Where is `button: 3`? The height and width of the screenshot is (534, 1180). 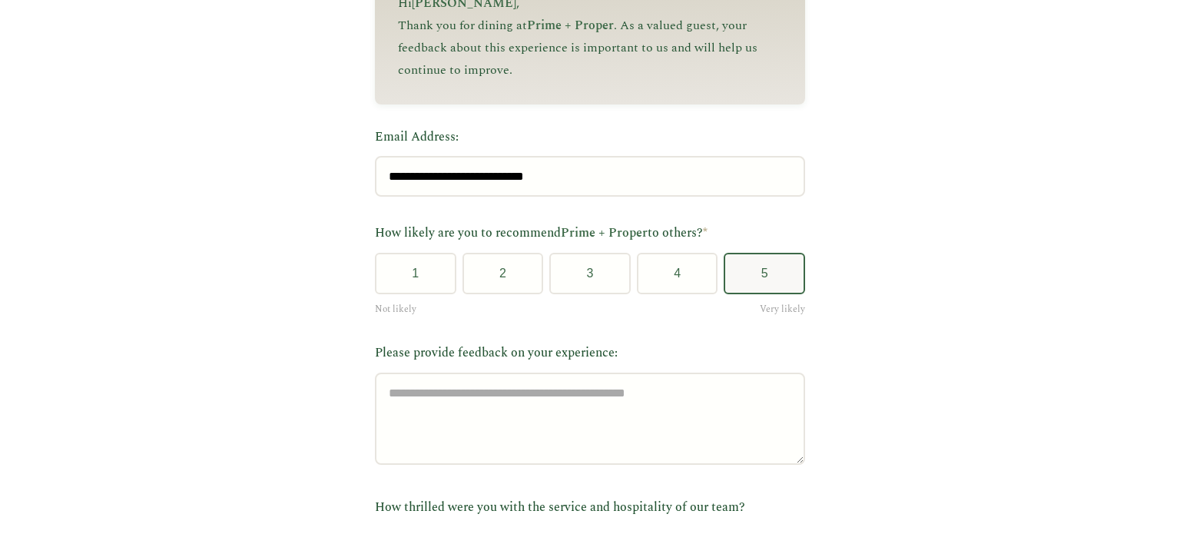 button: 3 is located at coordinates (590, 274).